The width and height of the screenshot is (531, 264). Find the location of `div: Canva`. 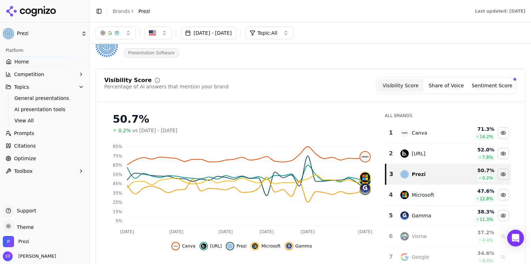

div: Canva is located at coordinates (419, 133).